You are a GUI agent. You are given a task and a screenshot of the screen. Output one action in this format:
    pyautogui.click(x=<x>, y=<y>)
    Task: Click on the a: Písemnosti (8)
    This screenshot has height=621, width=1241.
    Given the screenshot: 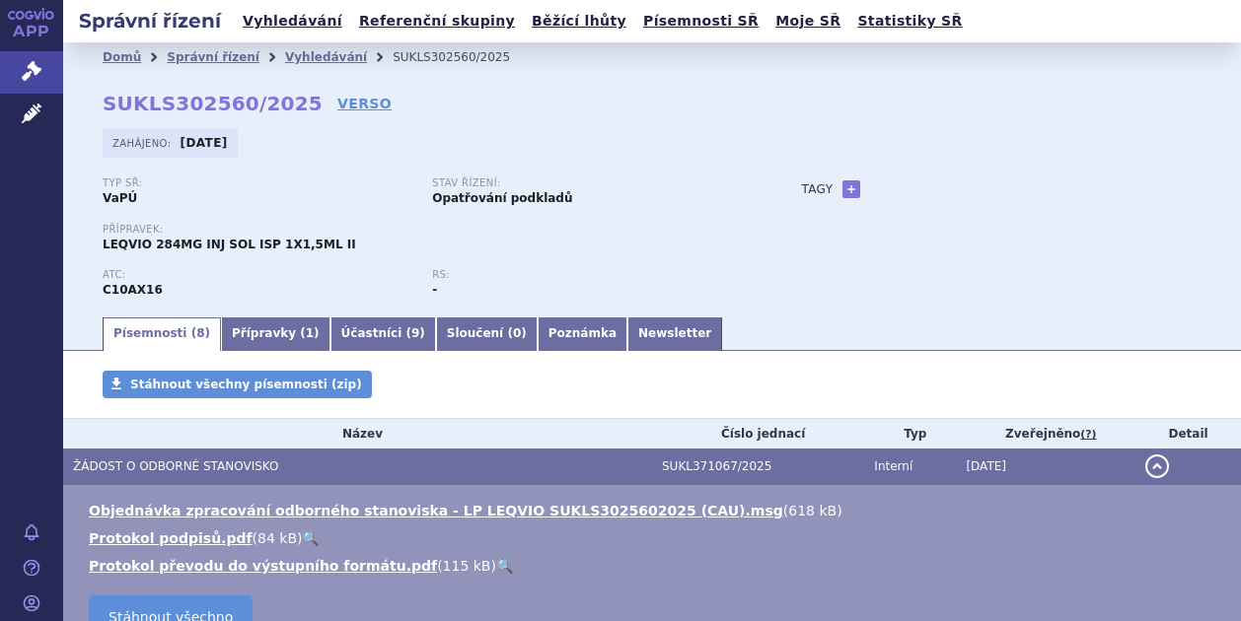 What is the action you would take?
    pyautogui.click(x=162, y=334)
    